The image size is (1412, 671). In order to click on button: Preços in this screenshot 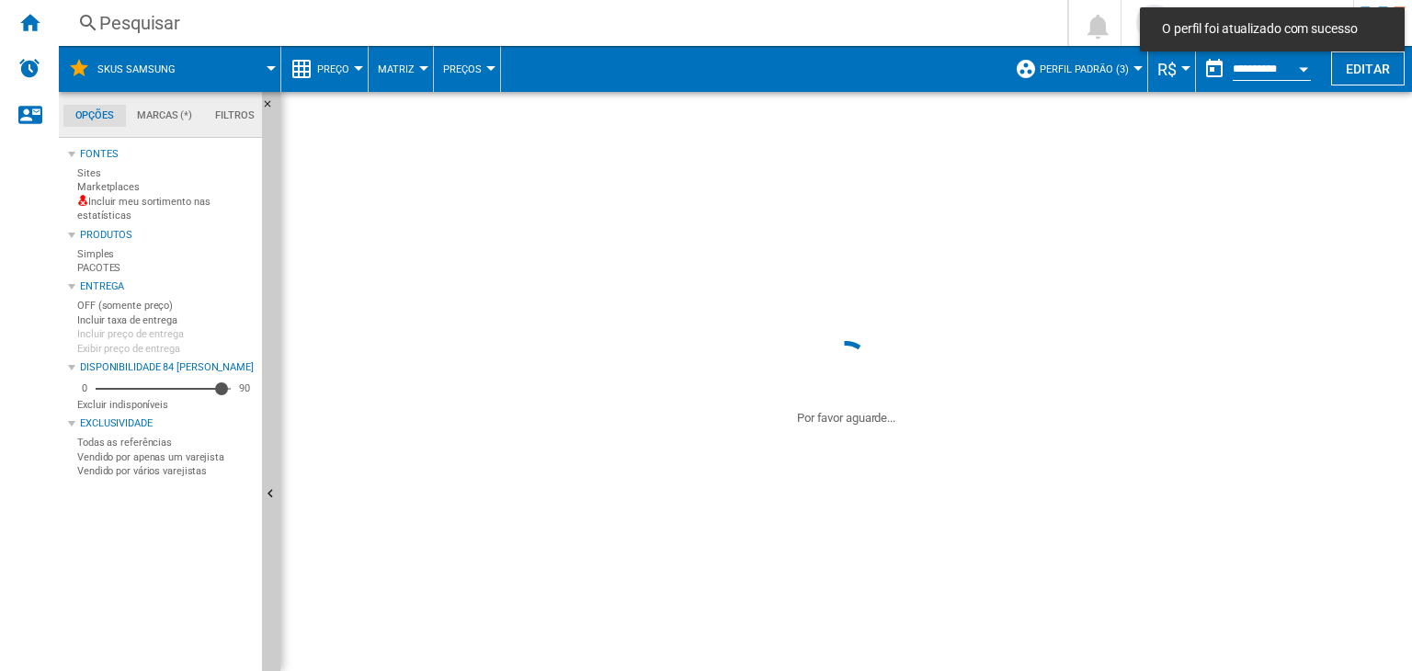, I will do `click(467, 69)`.